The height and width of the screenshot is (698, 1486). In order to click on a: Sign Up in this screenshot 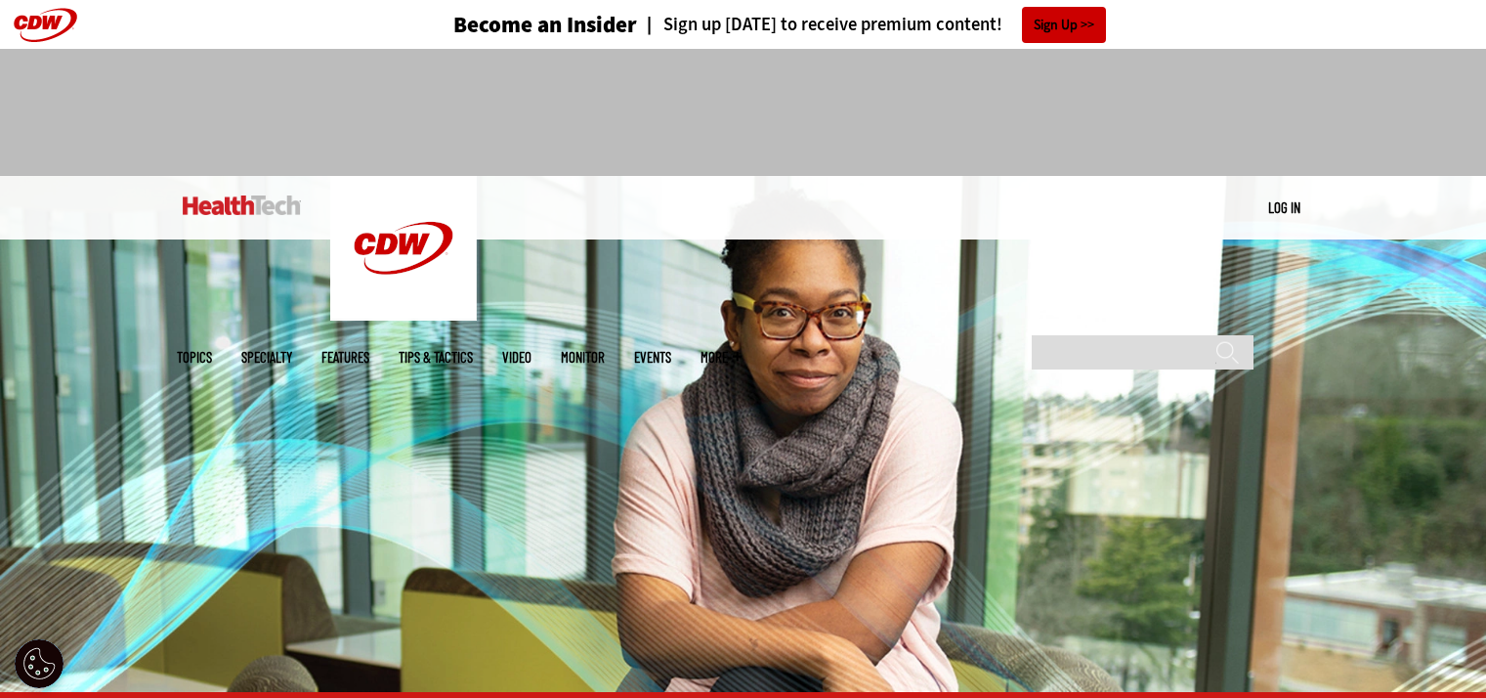, I will do `click(1064, 24)`.